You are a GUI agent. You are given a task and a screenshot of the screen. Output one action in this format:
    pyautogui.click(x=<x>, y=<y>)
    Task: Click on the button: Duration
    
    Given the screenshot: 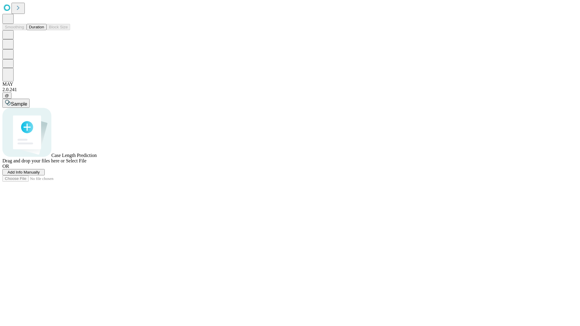 What is the action you would take?
    pyautogui.click(x=37, y=27)
    